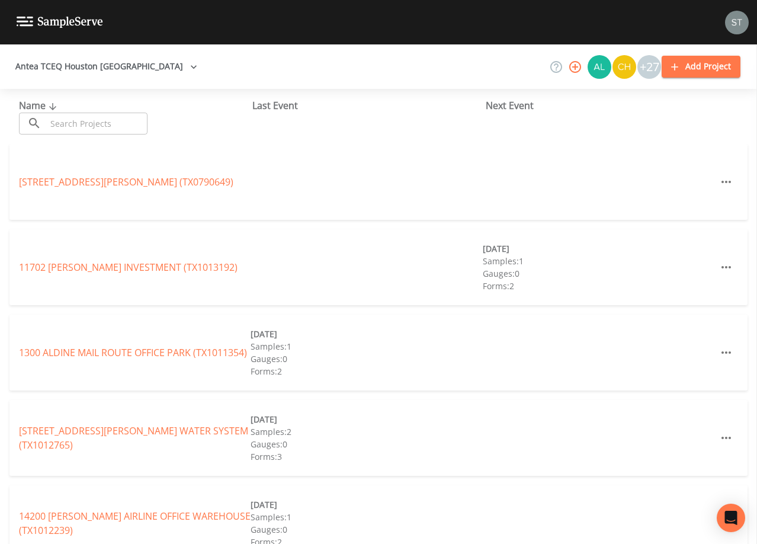 The width and height of the screenshot is (757, 544). Describe the element at coordinates (369, 105) in the screenshot. I see `div: Last Event` at that location.